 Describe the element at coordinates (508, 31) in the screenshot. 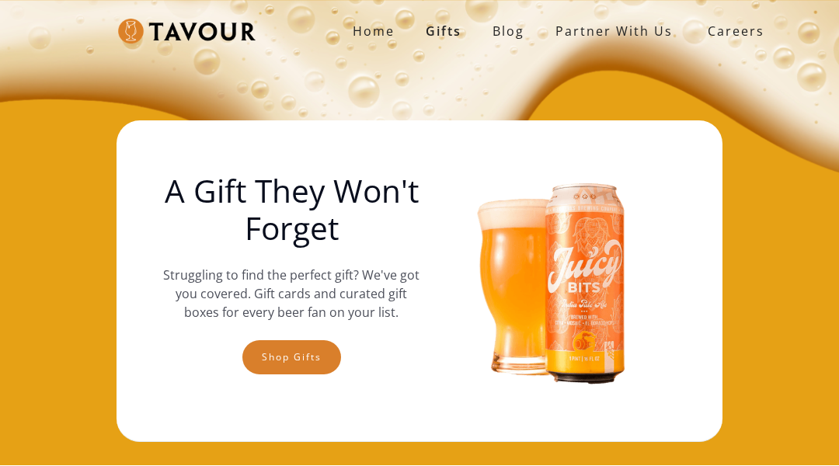

I see `a: Blog` at that location.